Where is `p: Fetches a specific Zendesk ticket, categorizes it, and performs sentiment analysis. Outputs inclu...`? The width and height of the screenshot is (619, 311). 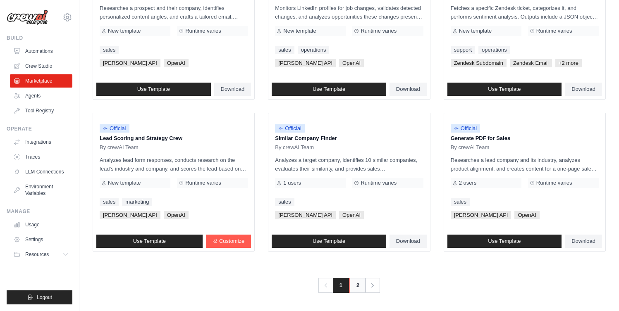 p: Fetches a specific Zendesk ticket, categorizes it, and performs sentiment analysis. Outputs inclu... is located at coordinates (524, 12).